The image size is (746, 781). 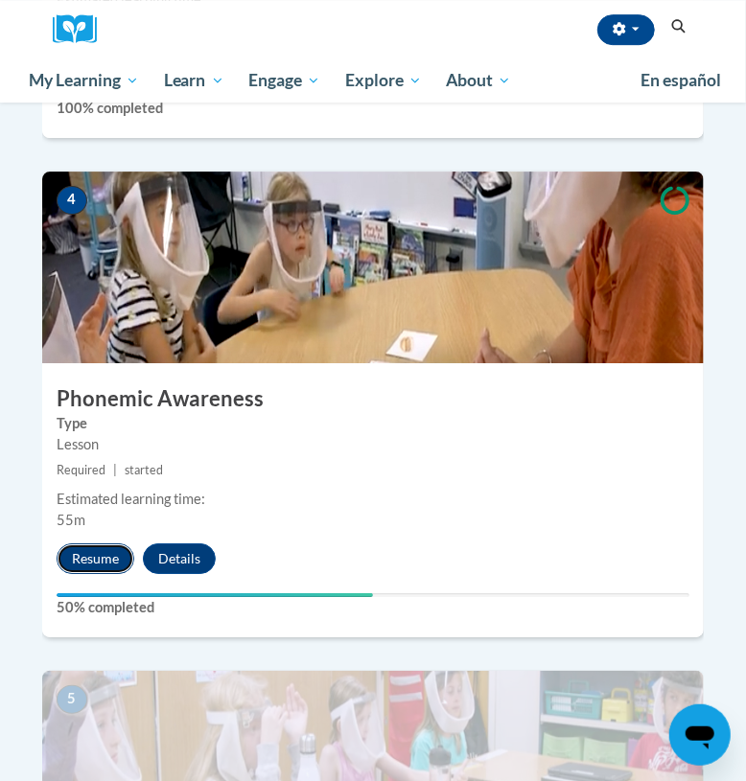 I want to click on button: Account Settings, so click(x=626, y=30).